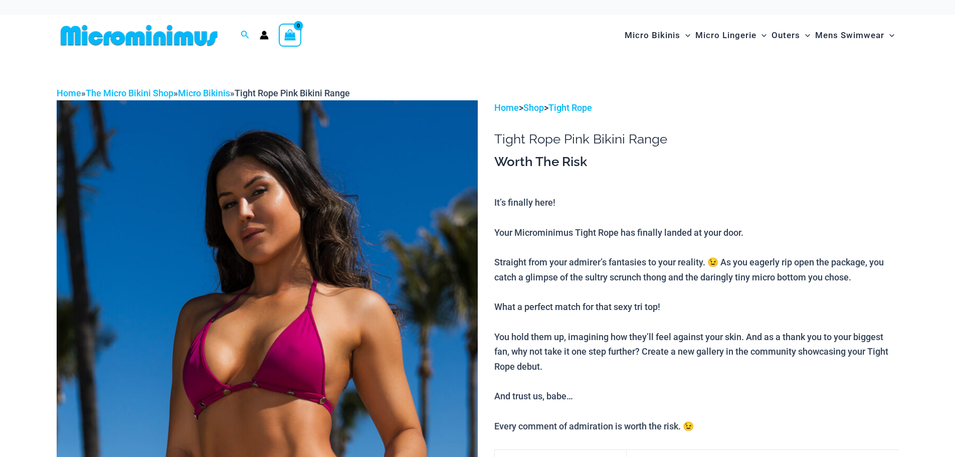 The image size is (955, 457). I want to click on a: The Micro Bikini Shop, so click(129, 93).